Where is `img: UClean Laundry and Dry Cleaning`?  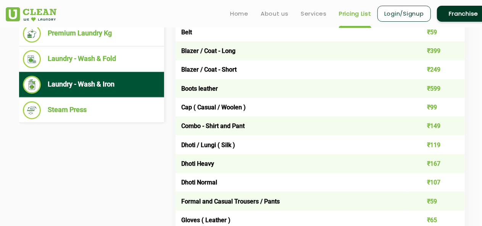 img: UClean Laundry and Dry Cleaning is located at coordinates (31, 14).